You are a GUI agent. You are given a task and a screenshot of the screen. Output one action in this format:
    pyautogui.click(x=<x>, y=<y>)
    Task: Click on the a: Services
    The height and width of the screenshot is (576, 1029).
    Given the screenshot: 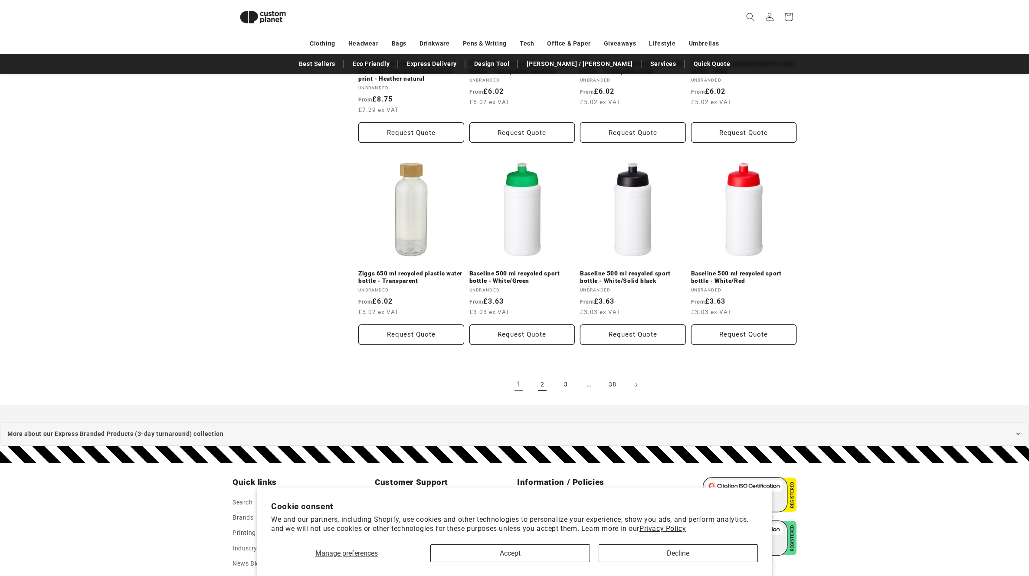 What is the action you would take?
    pyautogui.click(x=663, y=64)
    